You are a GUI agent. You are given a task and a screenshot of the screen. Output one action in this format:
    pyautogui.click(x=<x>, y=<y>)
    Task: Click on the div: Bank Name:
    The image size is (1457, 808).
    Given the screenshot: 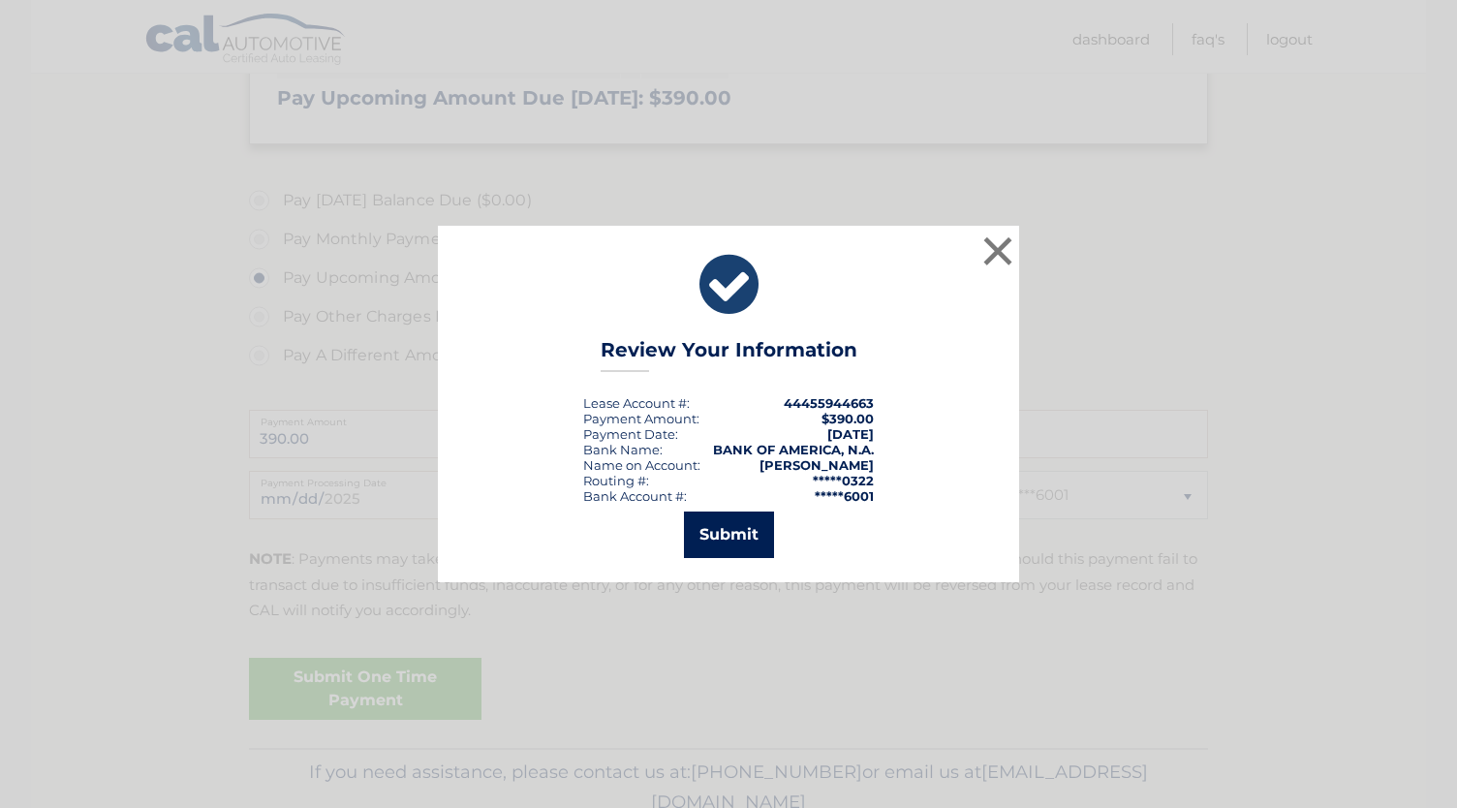 What is the action you would take?
    pyautogui.click(x=623, y=449)
    